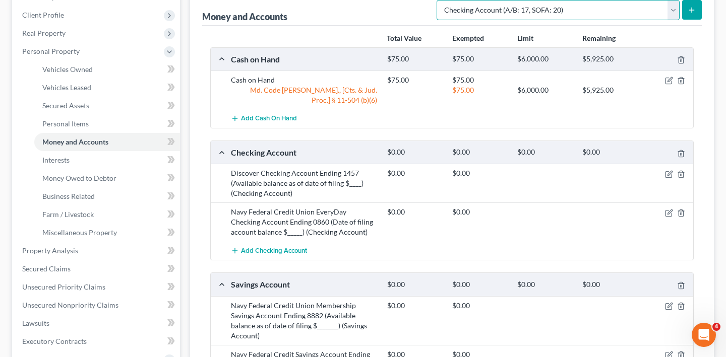  I want to click on a: Executory Contracts, so click(97, 342).